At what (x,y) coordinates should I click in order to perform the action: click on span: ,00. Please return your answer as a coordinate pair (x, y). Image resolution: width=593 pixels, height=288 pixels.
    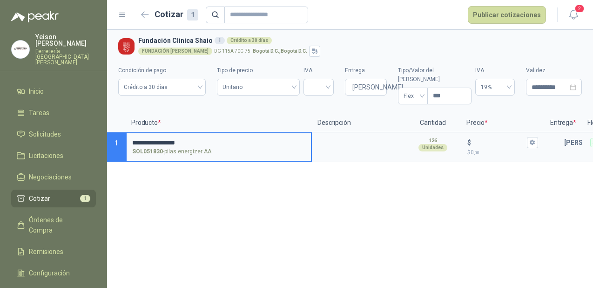
    Looking at the image, I should click on (477, 152).